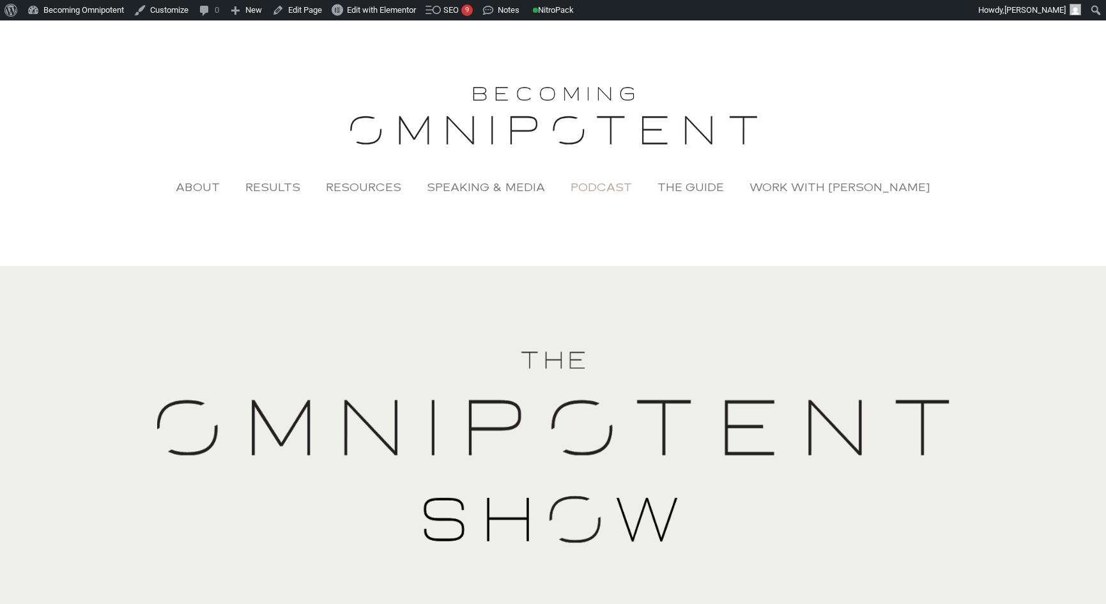 This screenshot has height=604, width=1106. Describe the element at coordinates (273, 187) in the screenshot. I see `a: Results` at that location.